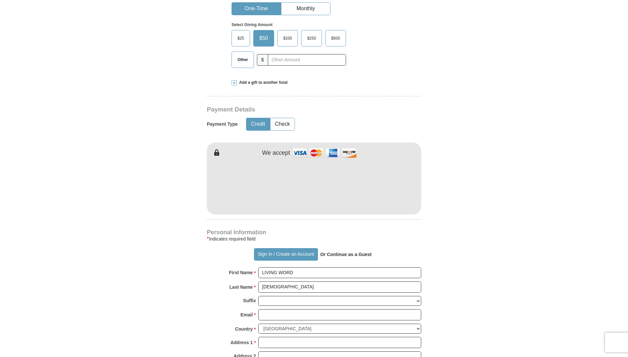  I want to click on strong: Last Name, so click(241, 287).